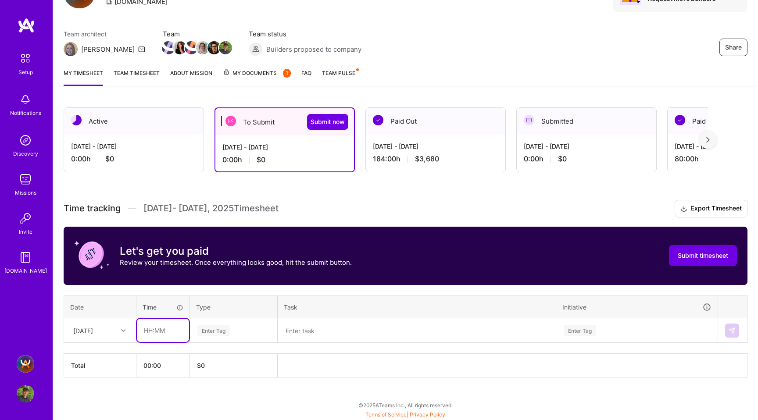  Describe the element at coordinates (386, 415) in the screenshot. I see `a: Terms of Service` at that location.